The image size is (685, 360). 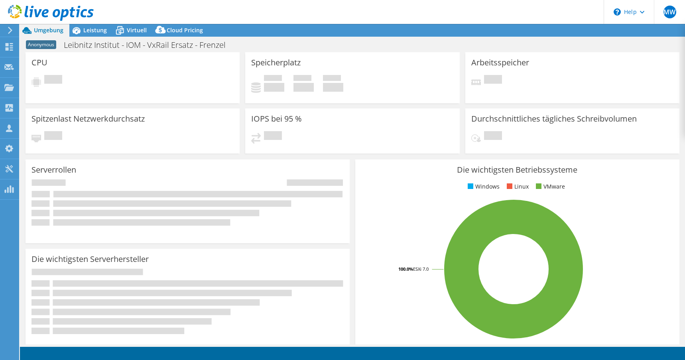 I want to click on li: Windows, so click(x=482, y=187).